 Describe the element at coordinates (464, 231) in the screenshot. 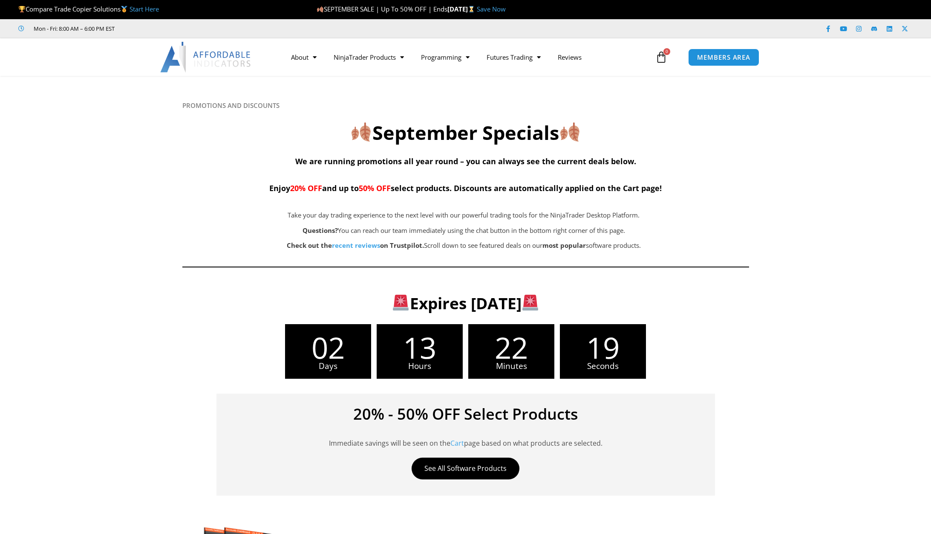

I see `p: You can reach our team immediately using the chat button in the bottom right corner of this page.` at that location.